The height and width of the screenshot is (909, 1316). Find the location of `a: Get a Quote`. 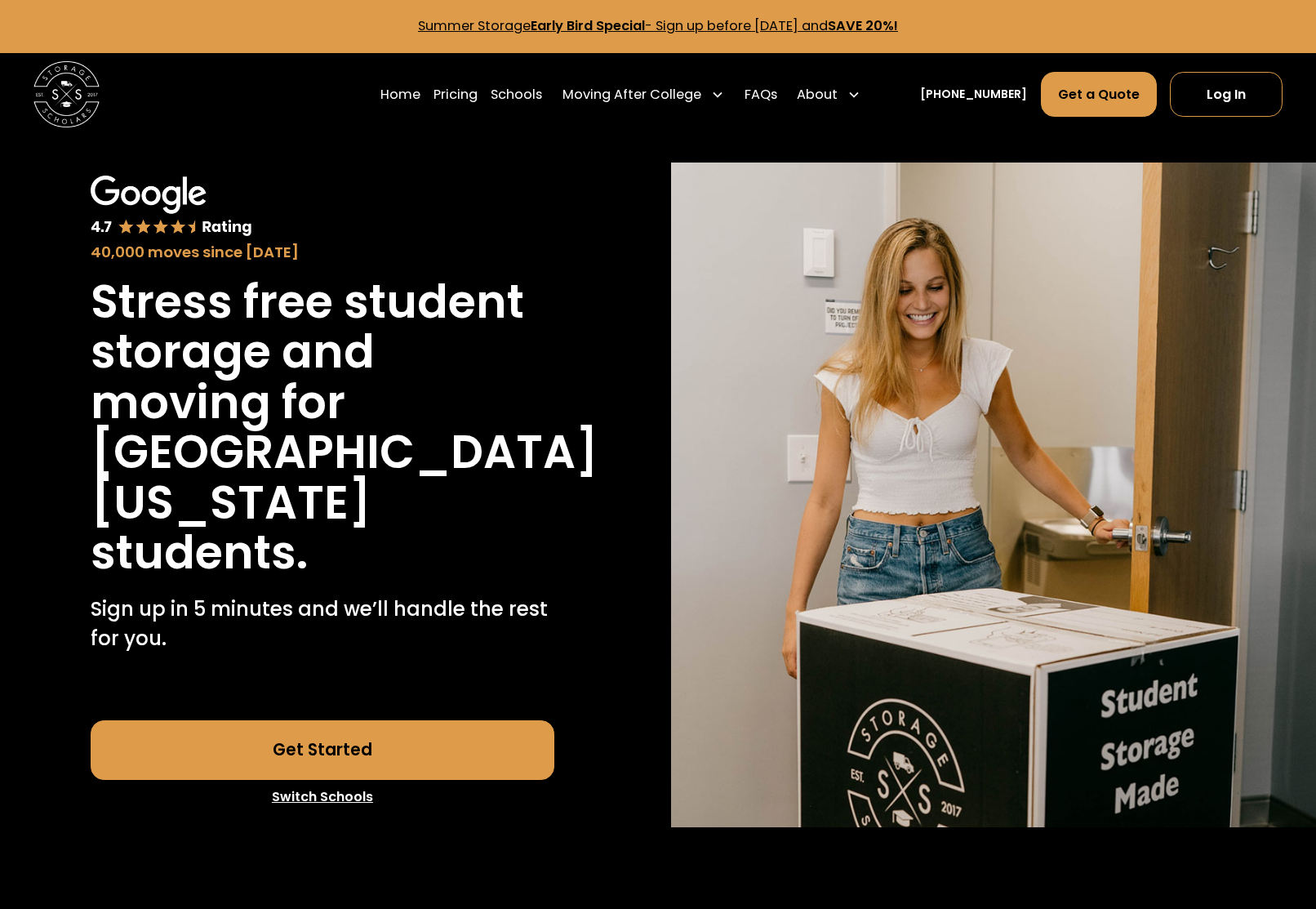

a: Get a Quote is located at coordinates (1099, 94).